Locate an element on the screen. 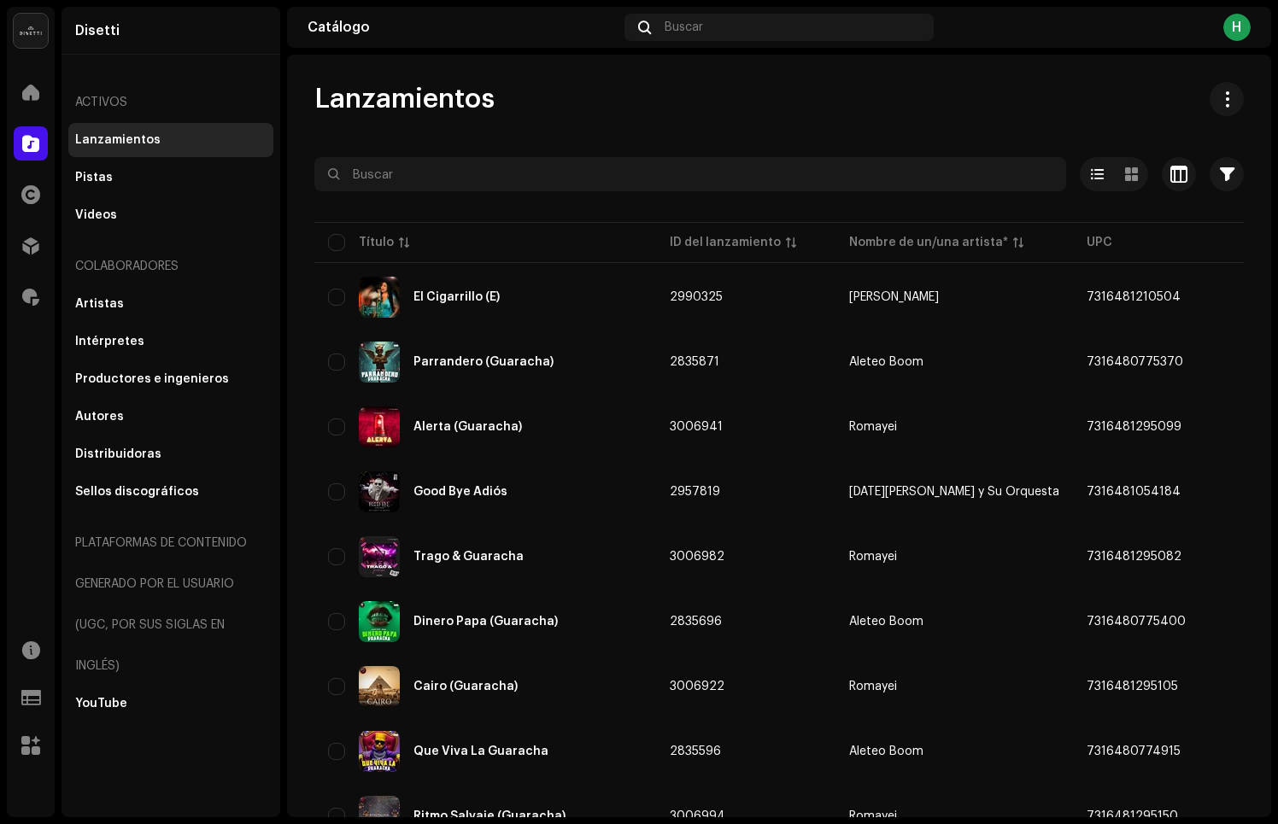 The image size is (1278, 824). re-m-nav-item: Distribuidoras is located at coordinates (171, 454).